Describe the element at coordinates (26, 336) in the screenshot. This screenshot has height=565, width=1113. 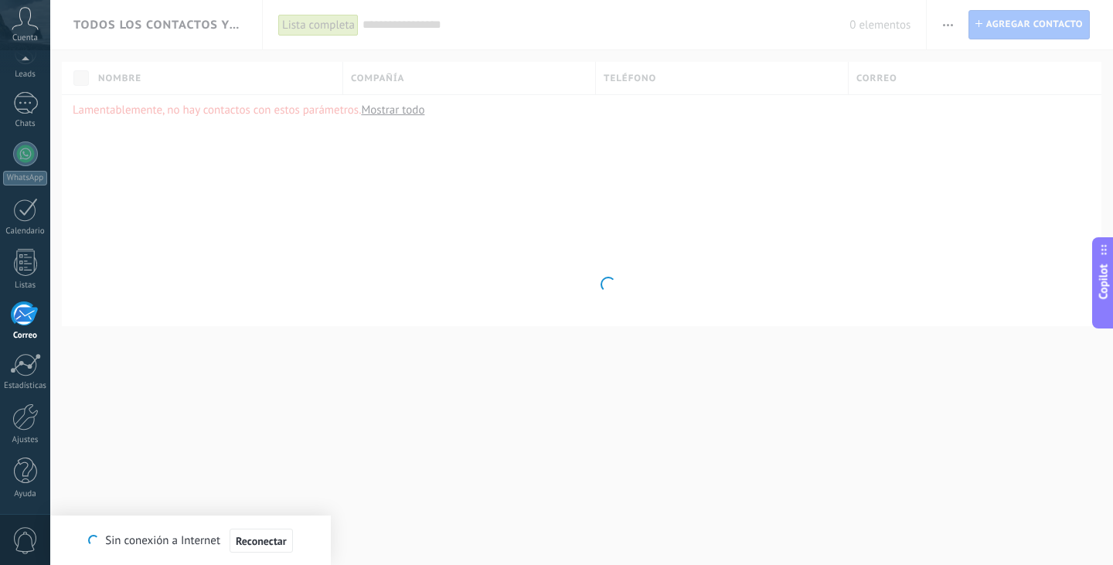
I see `div: Correo` at that location.